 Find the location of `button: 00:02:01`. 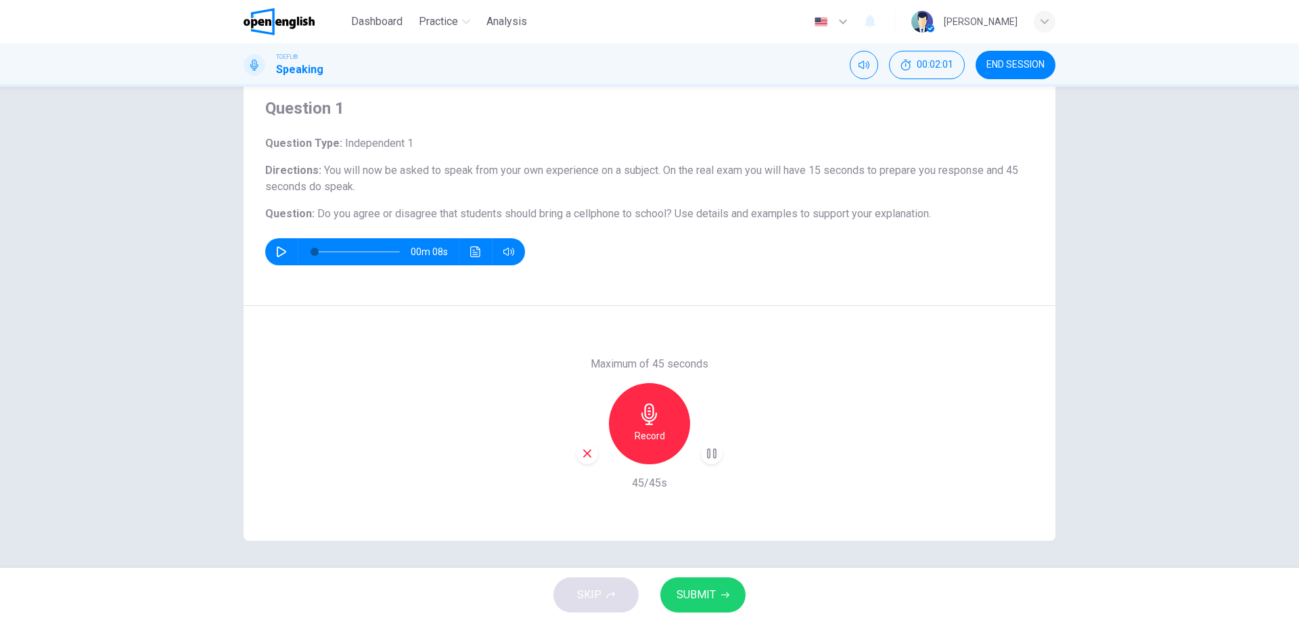

button: 00:02:01 is located at coordinates (927, 65).